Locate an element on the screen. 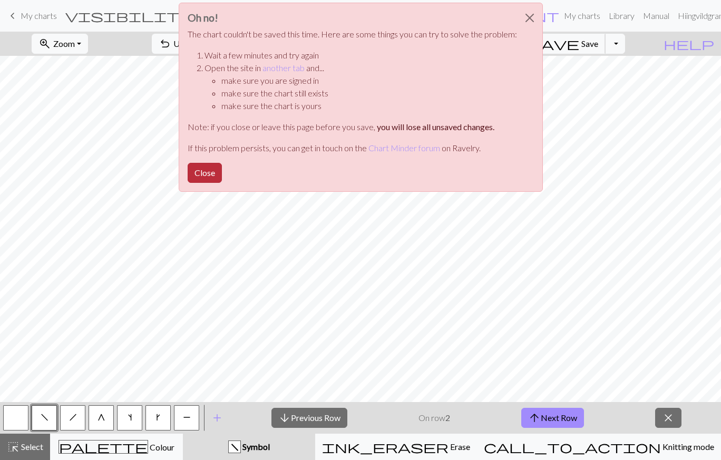 This screenshot has width=721, height=460. span: right leaning decrease is located at coordinates (73, 417).